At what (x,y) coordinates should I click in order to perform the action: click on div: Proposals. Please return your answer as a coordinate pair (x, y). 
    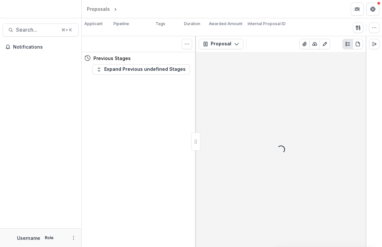
    Looking at the image, I should click on (98, 9).